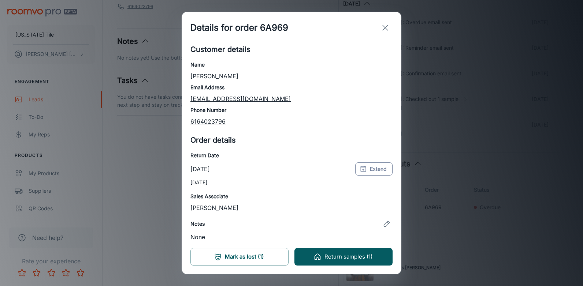  Describe the element at coordinates (239, 257) in the screenshot. I see `button: Mark as lost (1)` at that location.